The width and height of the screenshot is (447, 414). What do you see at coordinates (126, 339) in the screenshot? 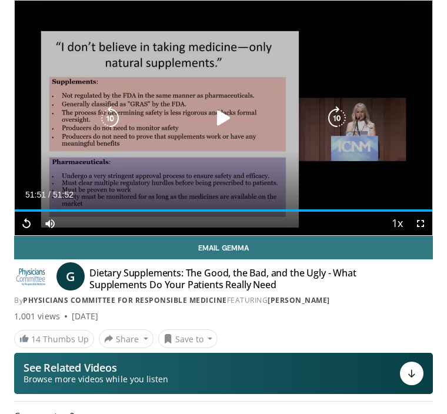
I see `button: Share` at bounding box center [126, 339].